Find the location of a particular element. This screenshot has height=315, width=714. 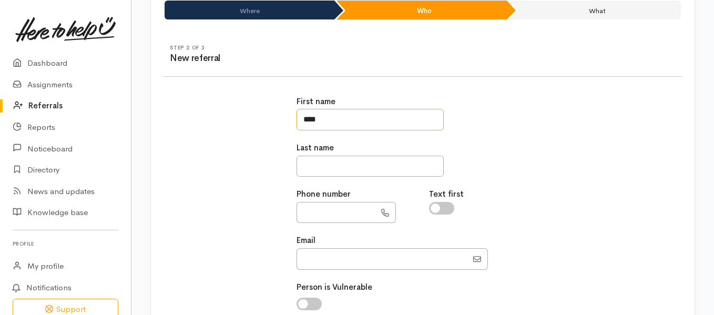

li: Where is located at coordinates (249, 10).